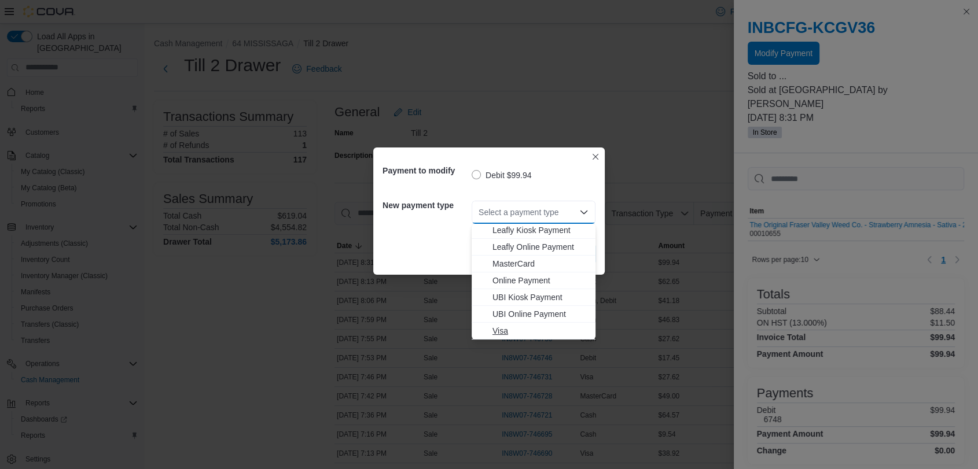 This screenshot has height=469, width=978. I want to click on button: Close list of options, so click(584, 212).